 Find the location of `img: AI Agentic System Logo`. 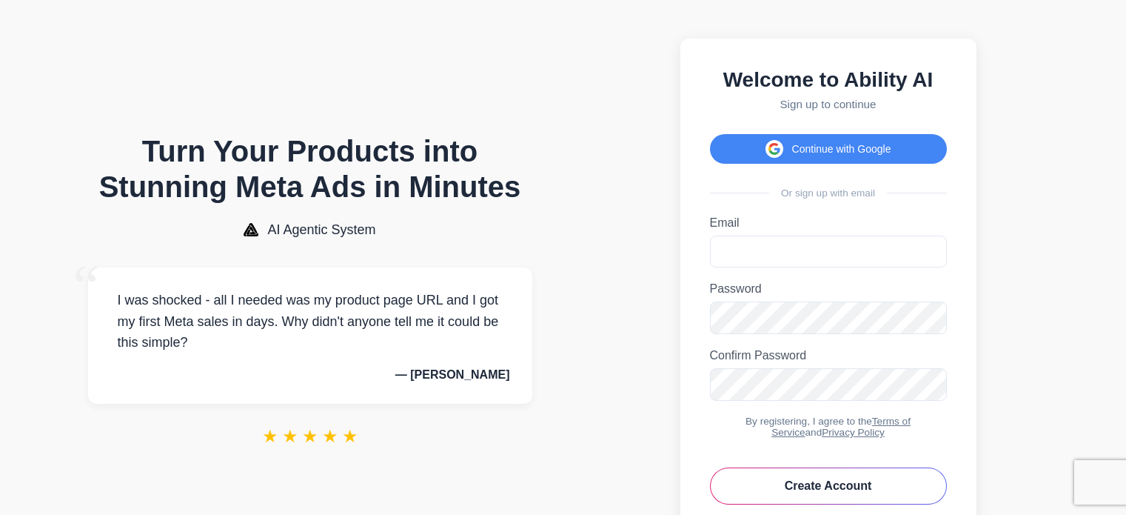

img: AI Agentic System Logo is located at coordinates (251, 230).